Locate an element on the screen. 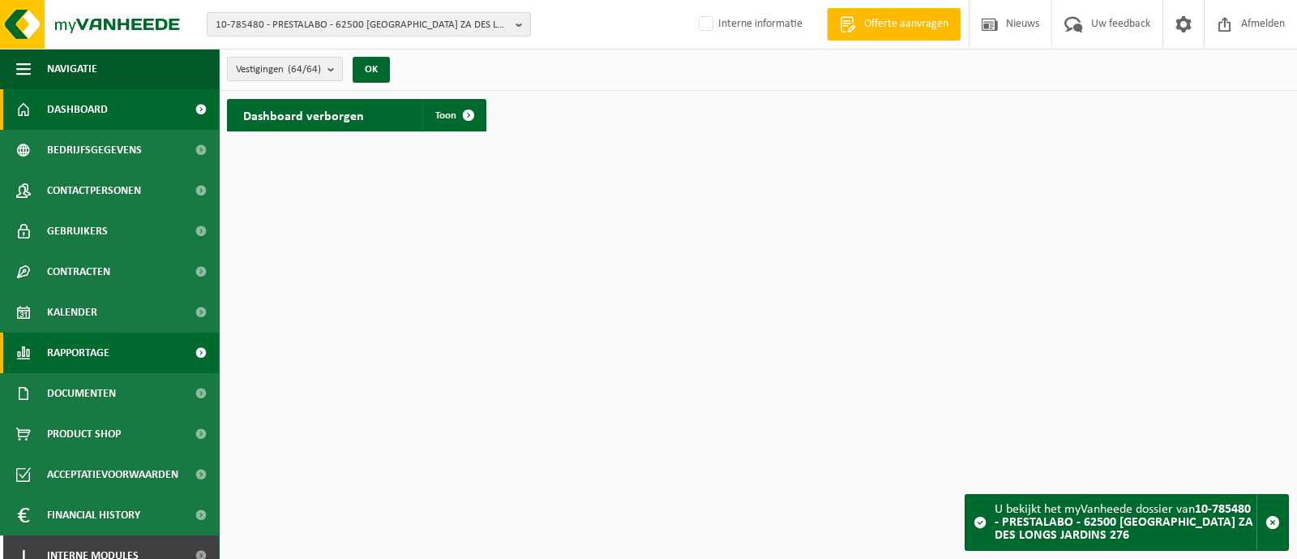 This screenshot has height=559, width=1297. span: Financial History is located at coordinates (93, 515).